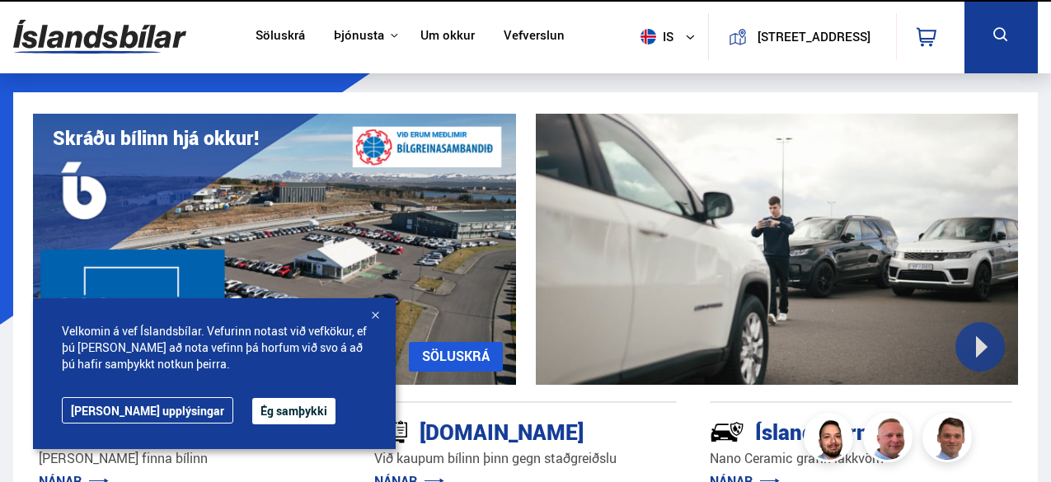 The height and width of the screenshot is (482, 1051). I want to click on p: Við kaupum bílinn þinn gegn staðgreiðslu, so click(525, 458).